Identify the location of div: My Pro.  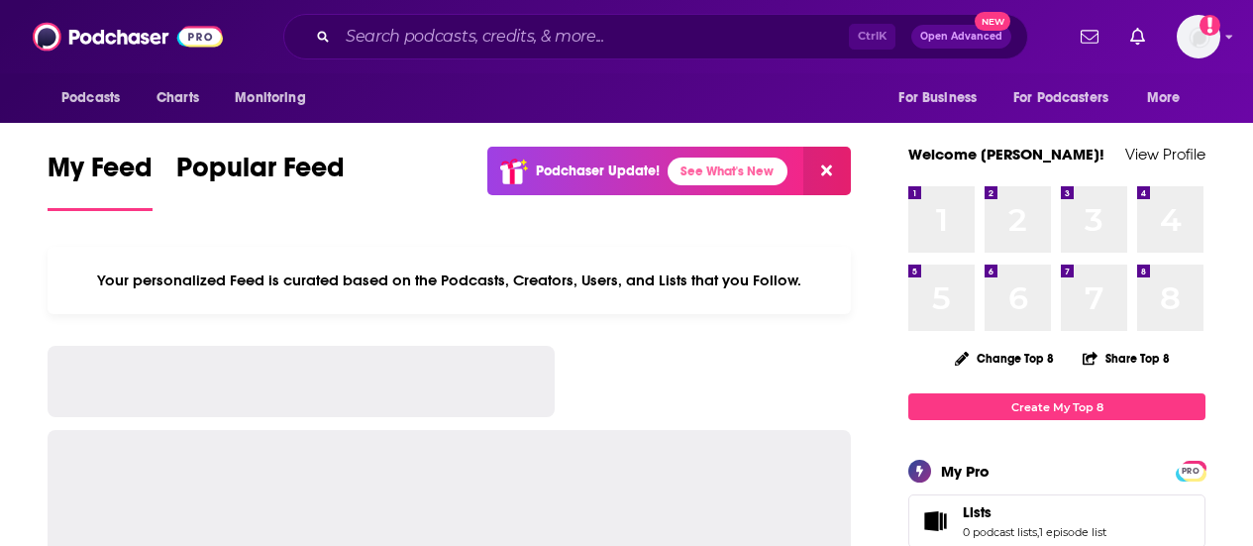
(965, 470).